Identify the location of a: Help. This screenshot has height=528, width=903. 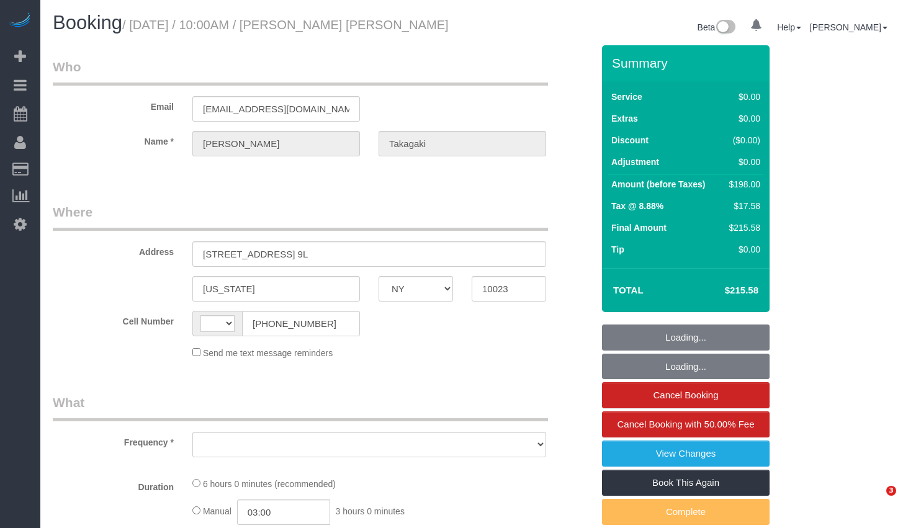
(789, 27).